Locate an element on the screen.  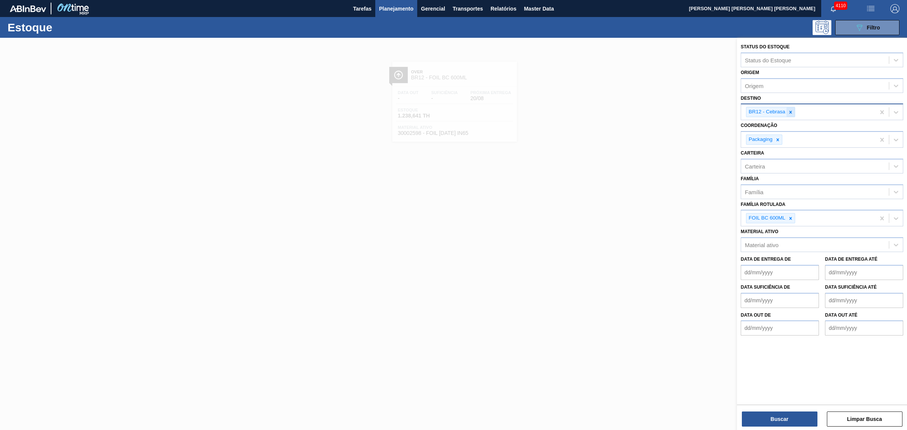
div: Família is located at coordinates (754, 192).